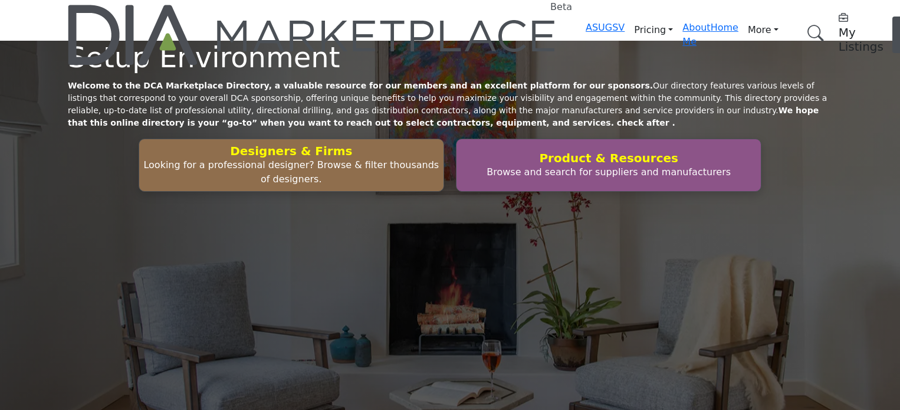  I want to click on img: Site Logo, so click(312, 35).